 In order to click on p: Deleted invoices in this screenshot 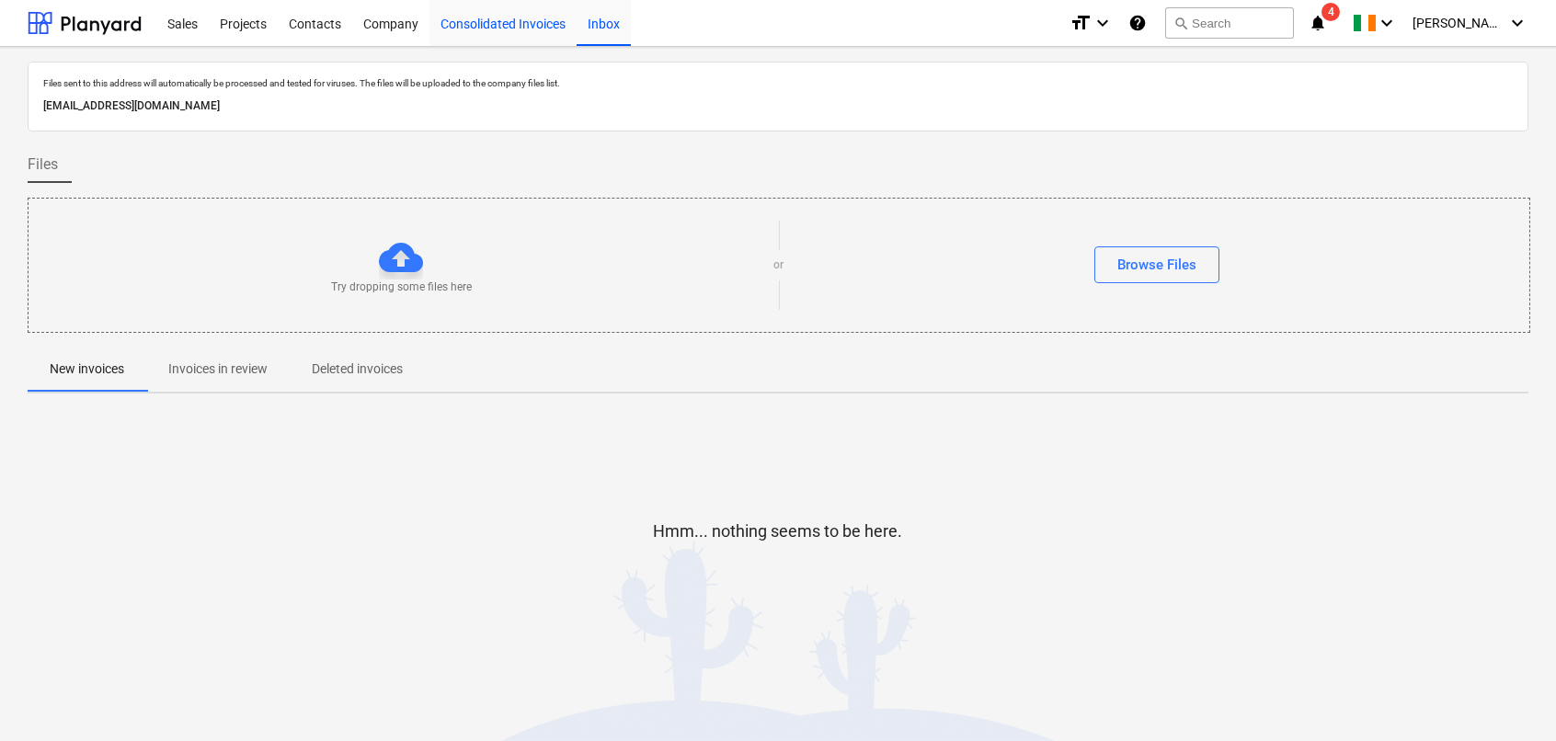, I will do `click(357, 369)`.